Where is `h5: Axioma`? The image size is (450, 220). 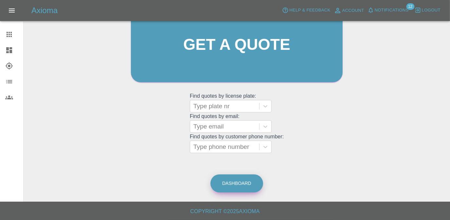
h5: Axioma is located at coordinates (45, 10).